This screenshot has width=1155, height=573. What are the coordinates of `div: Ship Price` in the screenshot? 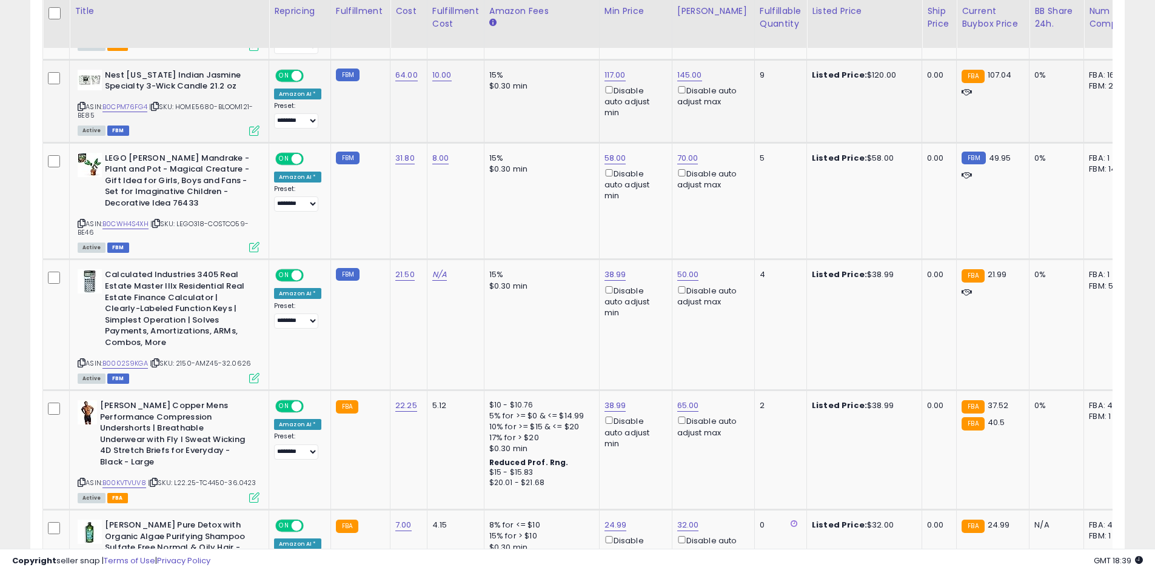 It's located at (939, 18).